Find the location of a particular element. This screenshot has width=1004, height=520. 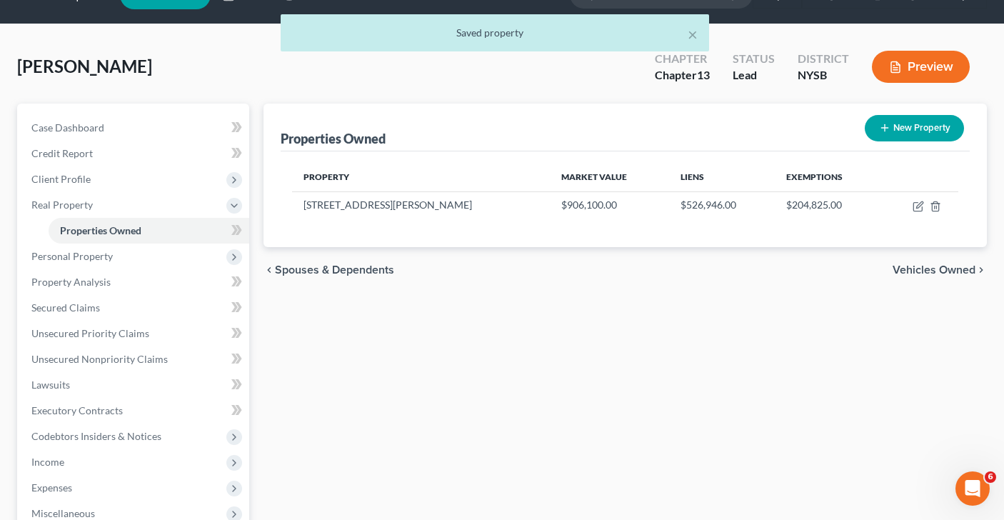

span: Credit Report is located at coordinates (62, 153).